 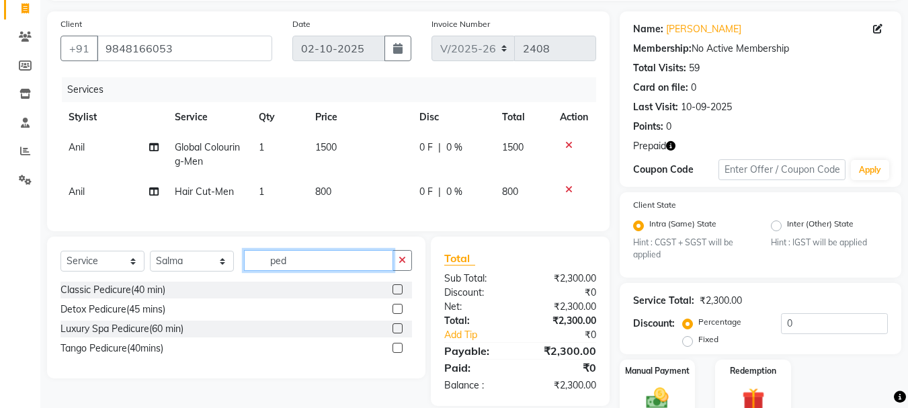 I want to click on th: Service, so click(x=209, y=117).